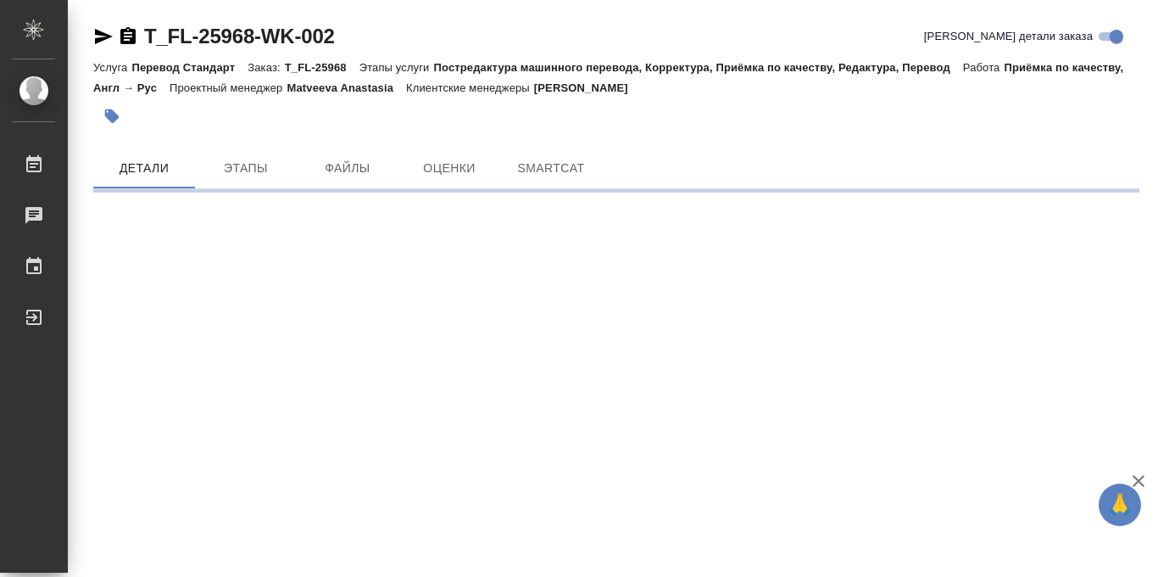  I want to click on span: Оценки, so click(449, 168).